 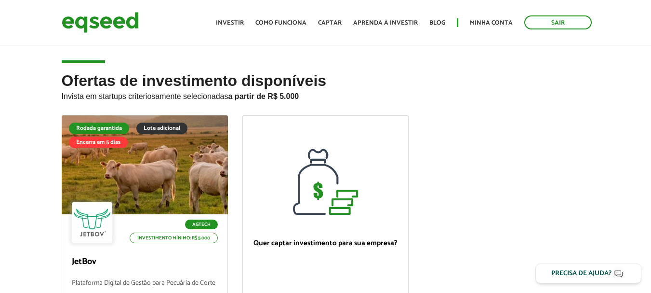 What do you see at coordinates (325, 243) in the screenshot?
I see `p: Quer captar investimento para sua empresa?` at bounding box center [325, 243].